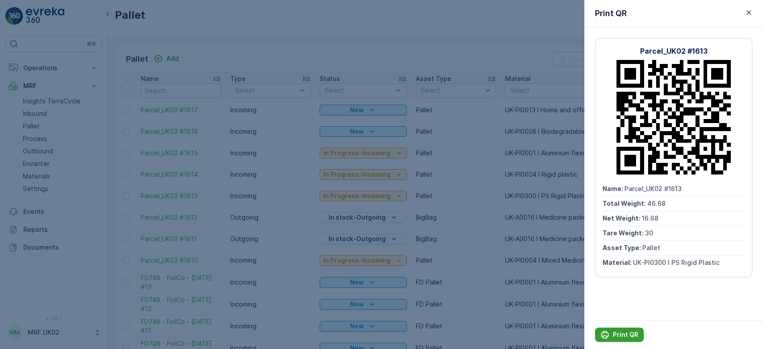 This screenshot has height=349, width=763. Describe the element at coordinates (674, 51) in the screenshot. I see `p: Parcel_UK02 #1613` at that location.